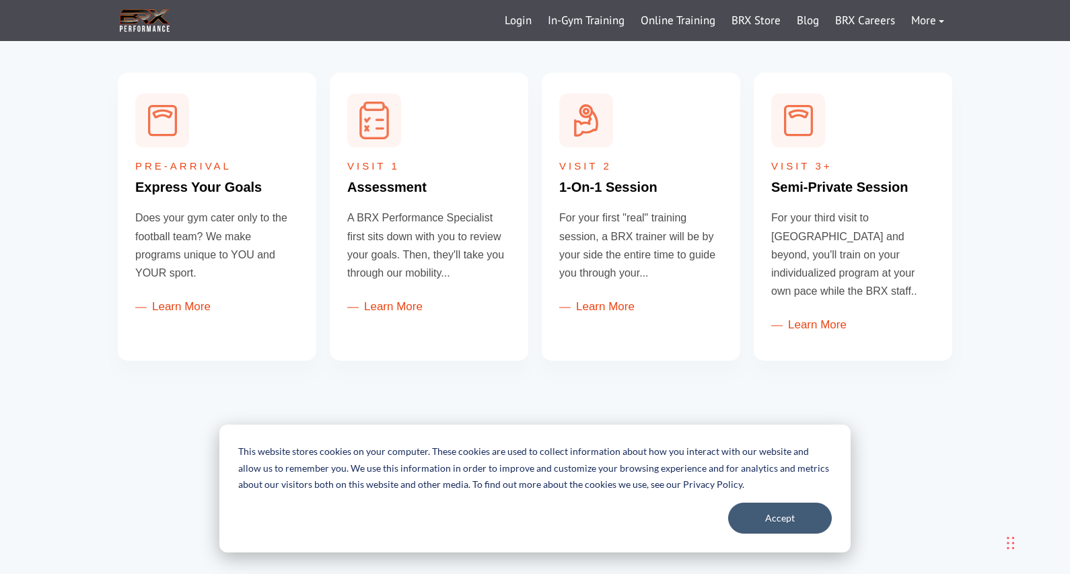 This screenshot has width=1070, height=574. Describe the element at coordinates (844, 187) in the screenshot. I see `span: emi-Private Session` at that location.